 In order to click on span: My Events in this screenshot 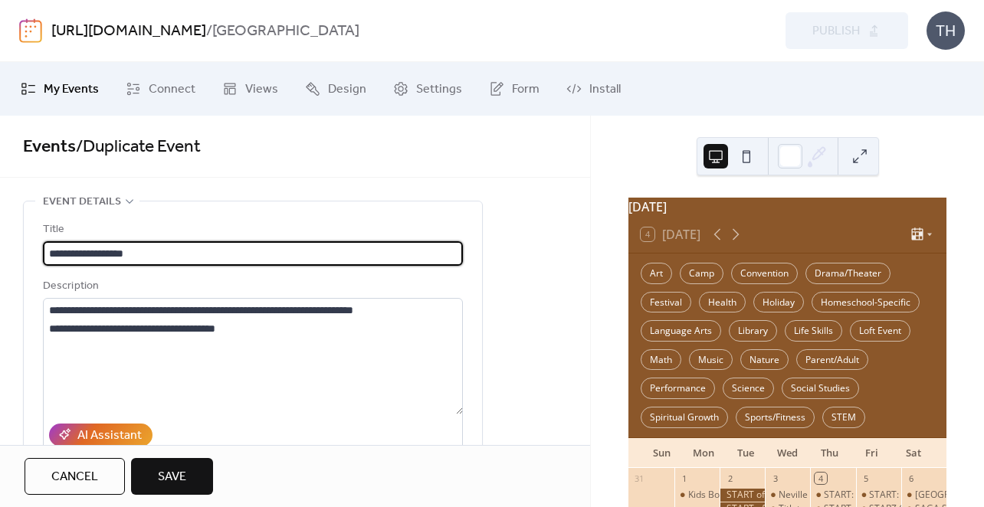, I will do `click(71, 90)`.